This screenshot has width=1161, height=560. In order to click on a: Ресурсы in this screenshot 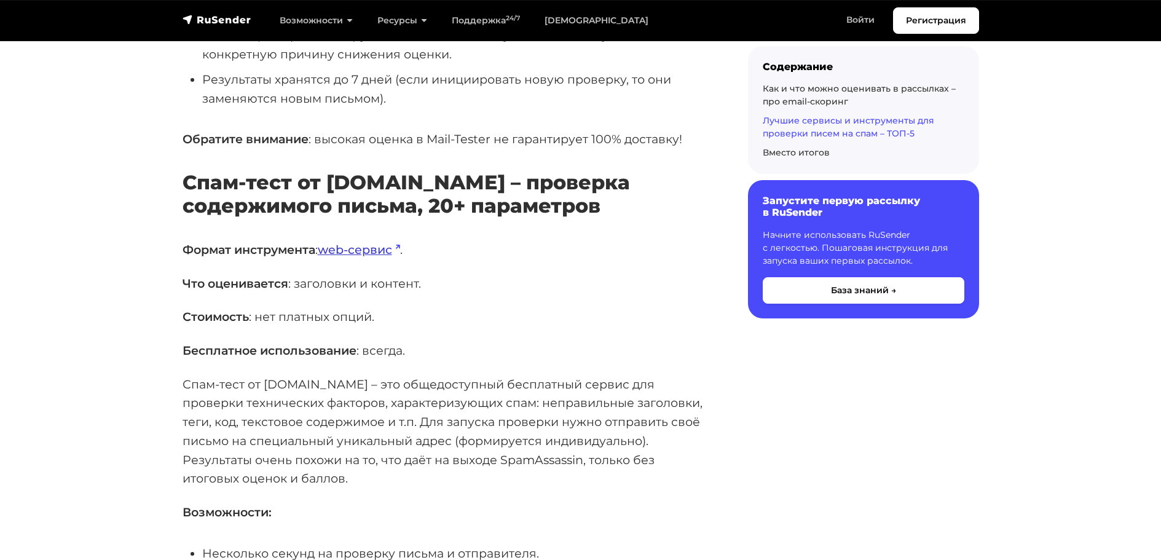, I will do `click(402, 20)`.